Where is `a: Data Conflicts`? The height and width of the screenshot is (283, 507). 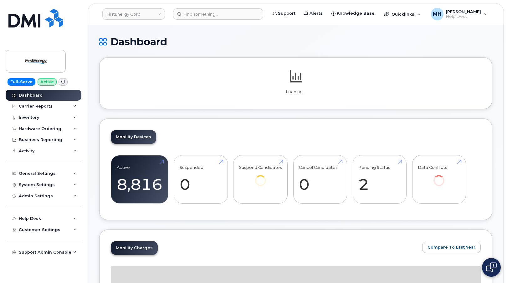 a: Data Conflicts is located at coordinates (439, 177).